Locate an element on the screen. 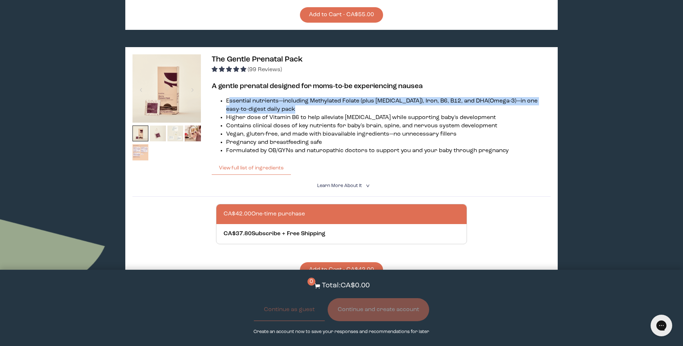 The width and height of the screenshot is (683, 346). button: Add to Cart - CA$55.00 is located at coordinates (341, 15).